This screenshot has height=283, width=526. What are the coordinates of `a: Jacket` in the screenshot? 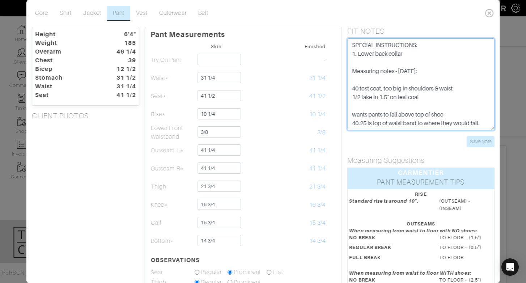 It's located at (92, 13).